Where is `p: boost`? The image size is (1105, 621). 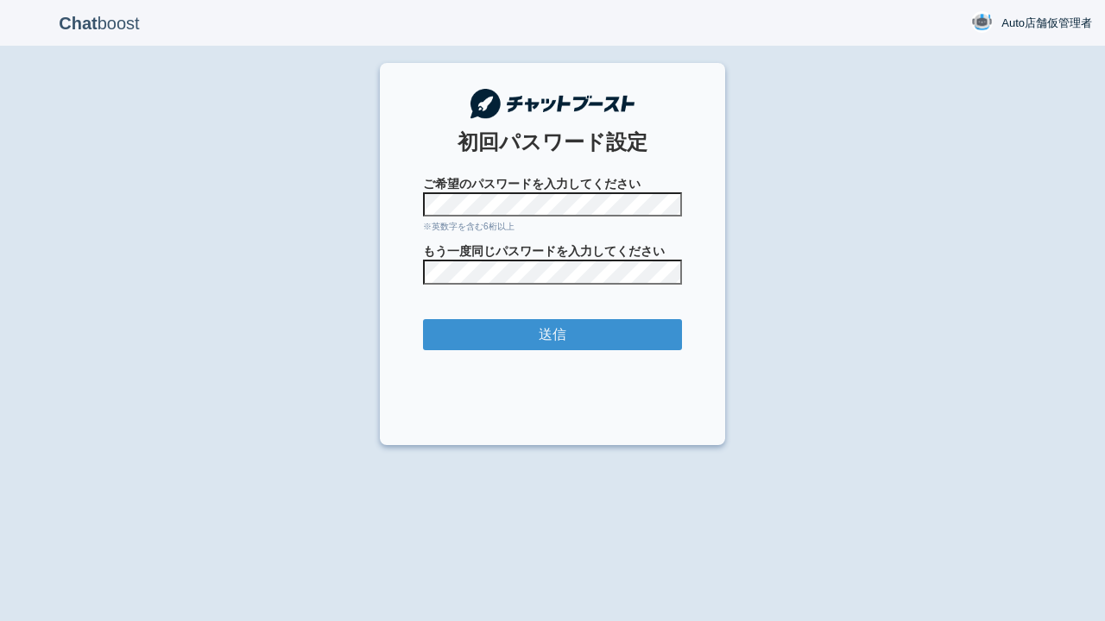 p: boost is located at coordinates (99, 23).